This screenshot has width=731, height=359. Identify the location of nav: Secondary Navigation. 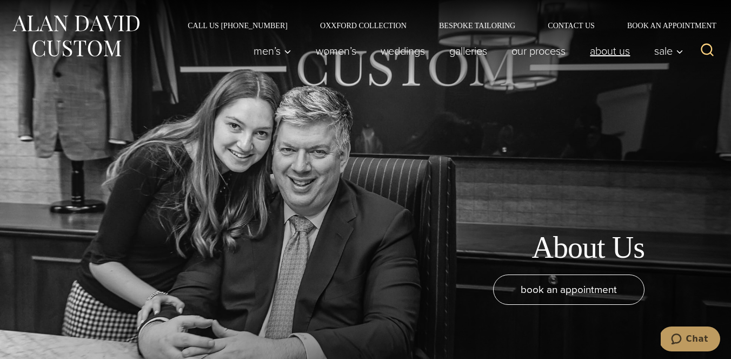
(446, 25).